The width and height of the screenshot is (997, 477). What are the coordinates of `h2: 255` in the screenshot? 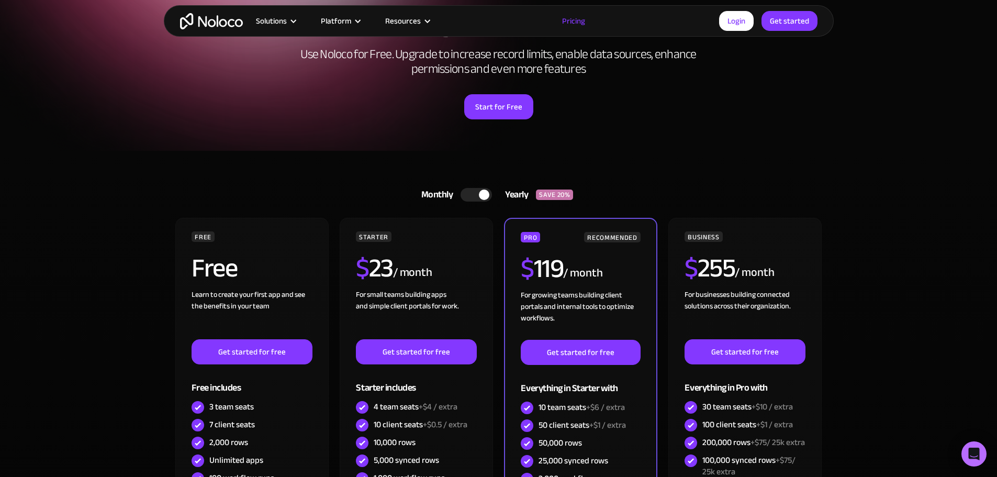 It's located at (710, 268).